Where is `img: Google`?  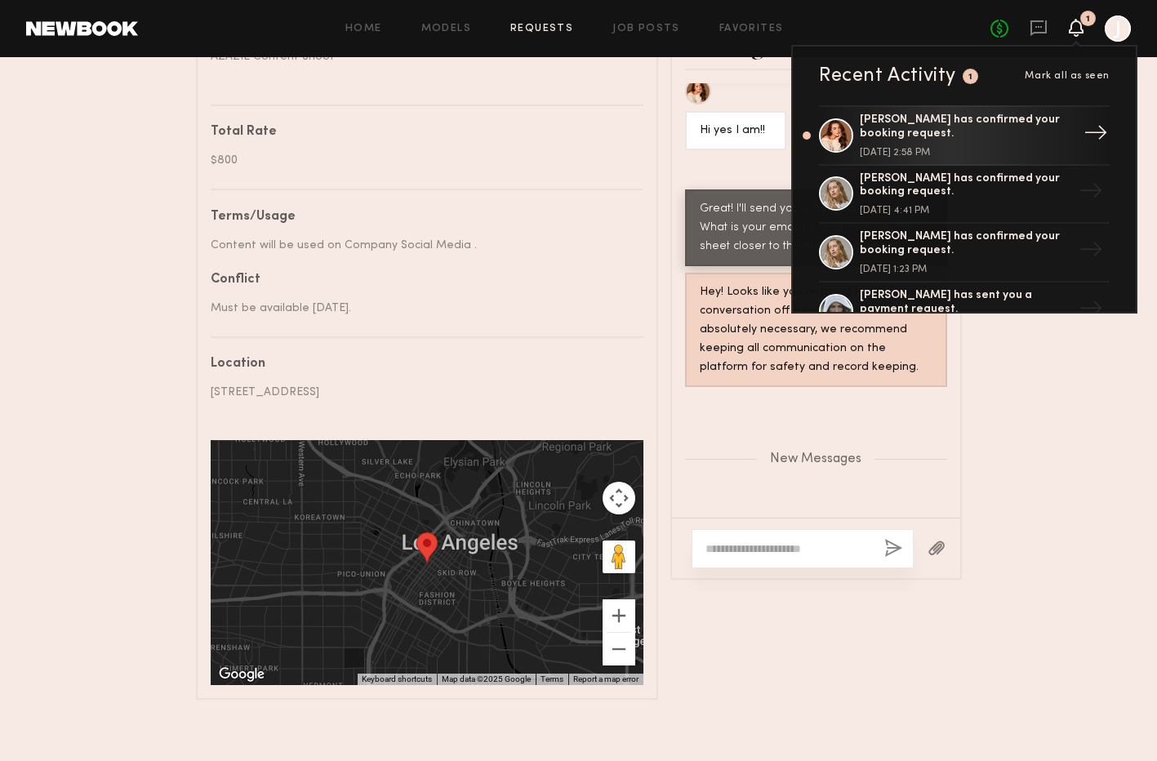
img: Google is located at coordinates (242, 674).